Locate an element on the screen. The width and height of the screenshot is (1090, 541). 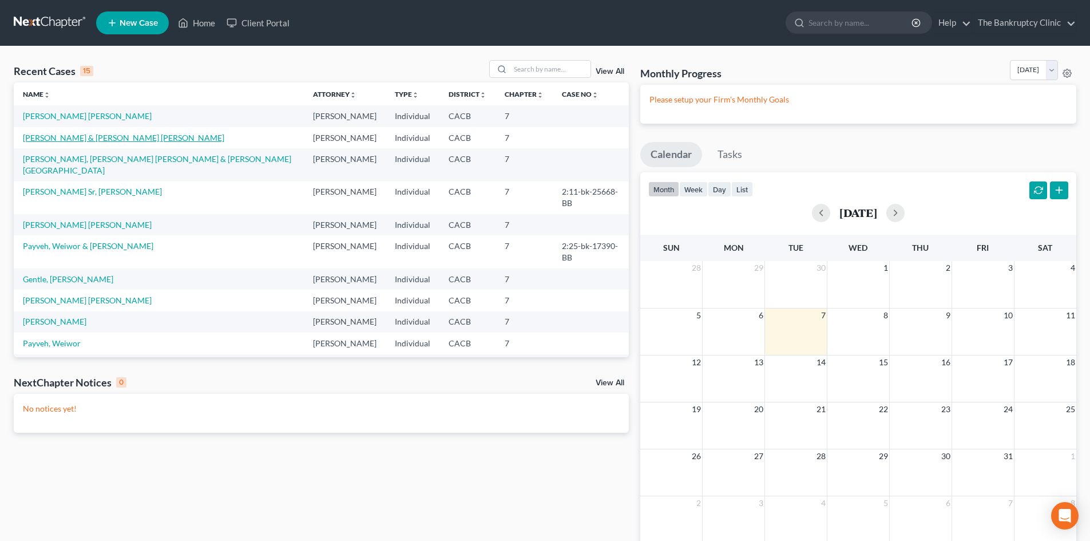
span: 16 is located at coordinates (946, 362).